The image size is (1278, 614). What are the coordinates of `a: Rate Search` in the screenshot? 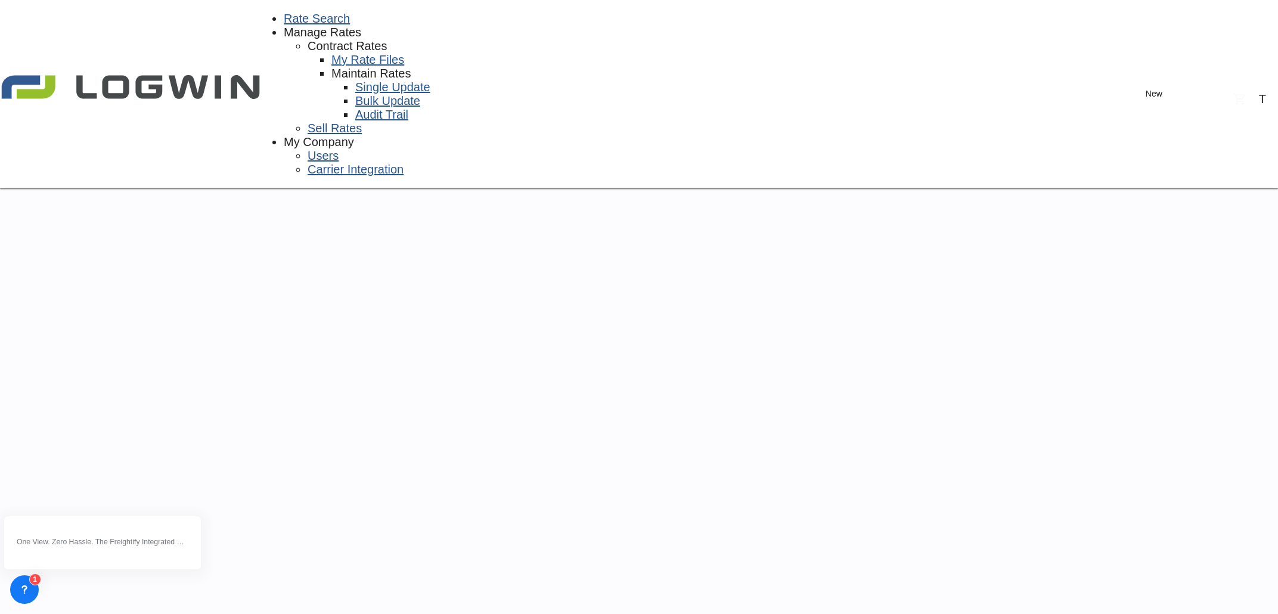 It's located at (317, 18).